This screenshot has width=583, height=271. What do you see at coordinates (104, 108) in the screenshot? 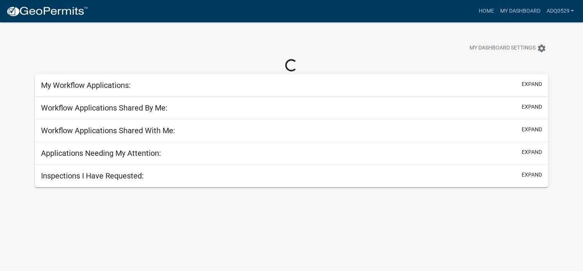
I see `h5: Workflow Applications Shared By Me:` at bounding box center [104, 108].